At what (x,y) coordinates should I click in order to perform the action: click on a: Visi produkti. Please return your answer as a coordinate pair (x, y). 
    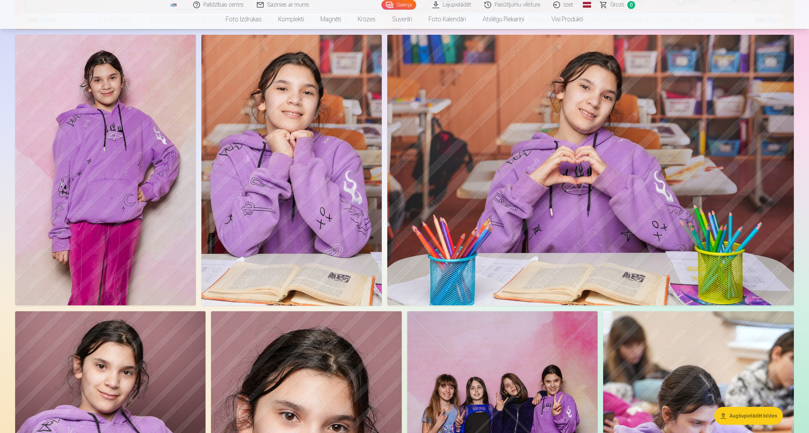
    Looking at the image, I should click on (562, 19).